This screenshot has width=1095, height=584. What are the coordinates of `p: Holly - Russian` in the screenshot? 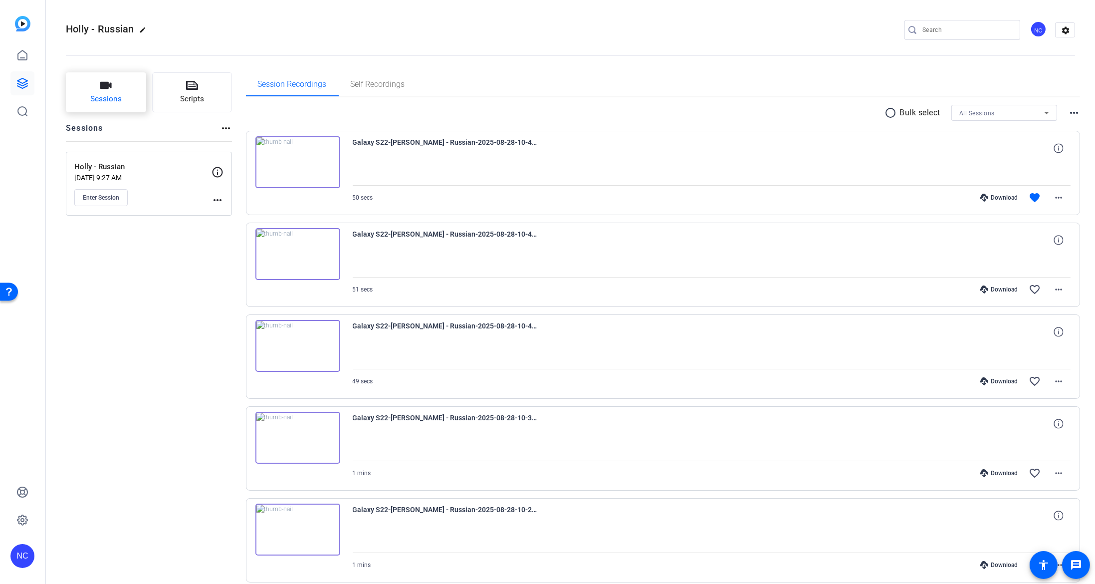 It's located at (143, 167).